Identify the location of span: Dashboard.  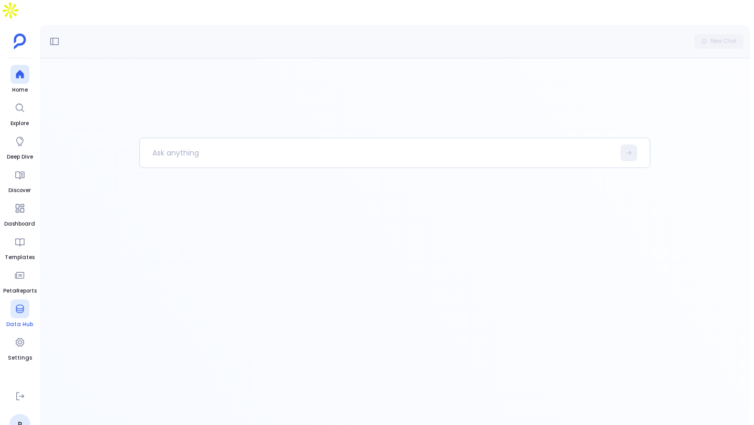
(19, 224).